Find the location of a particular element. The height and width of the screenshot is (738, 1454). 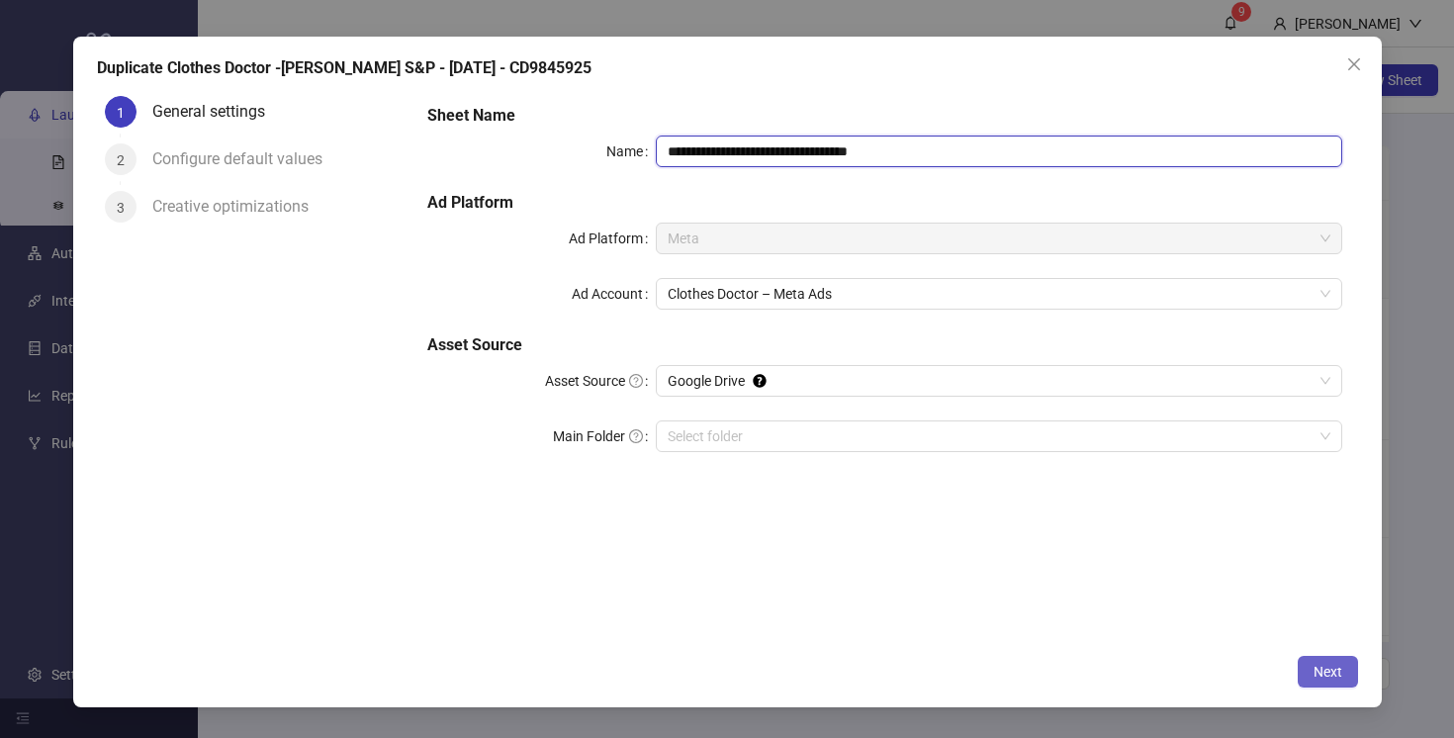

label: Ad Platform is located at coordinates (612, 238).